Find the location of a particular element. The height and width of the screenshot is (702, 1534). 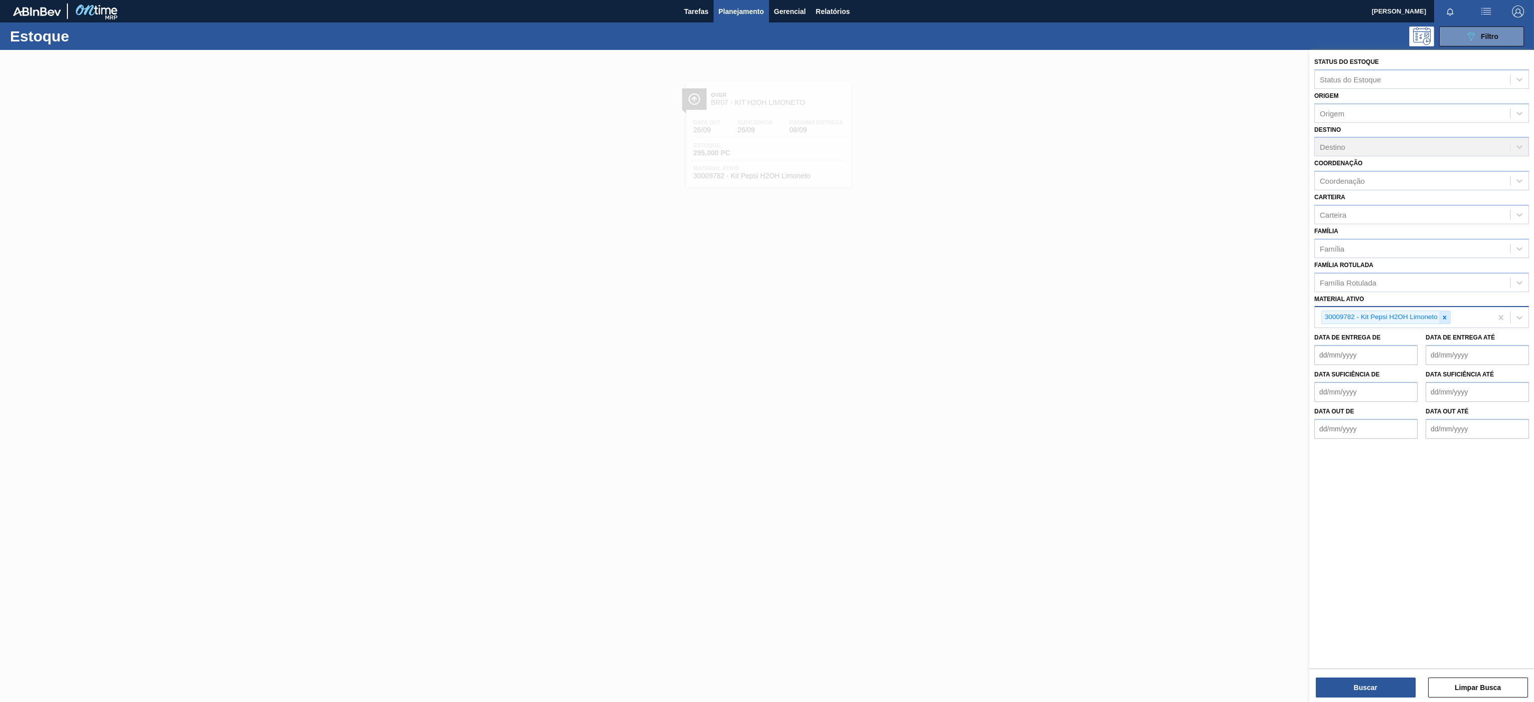

label: Data out de is located at coordinates (1334, 411).